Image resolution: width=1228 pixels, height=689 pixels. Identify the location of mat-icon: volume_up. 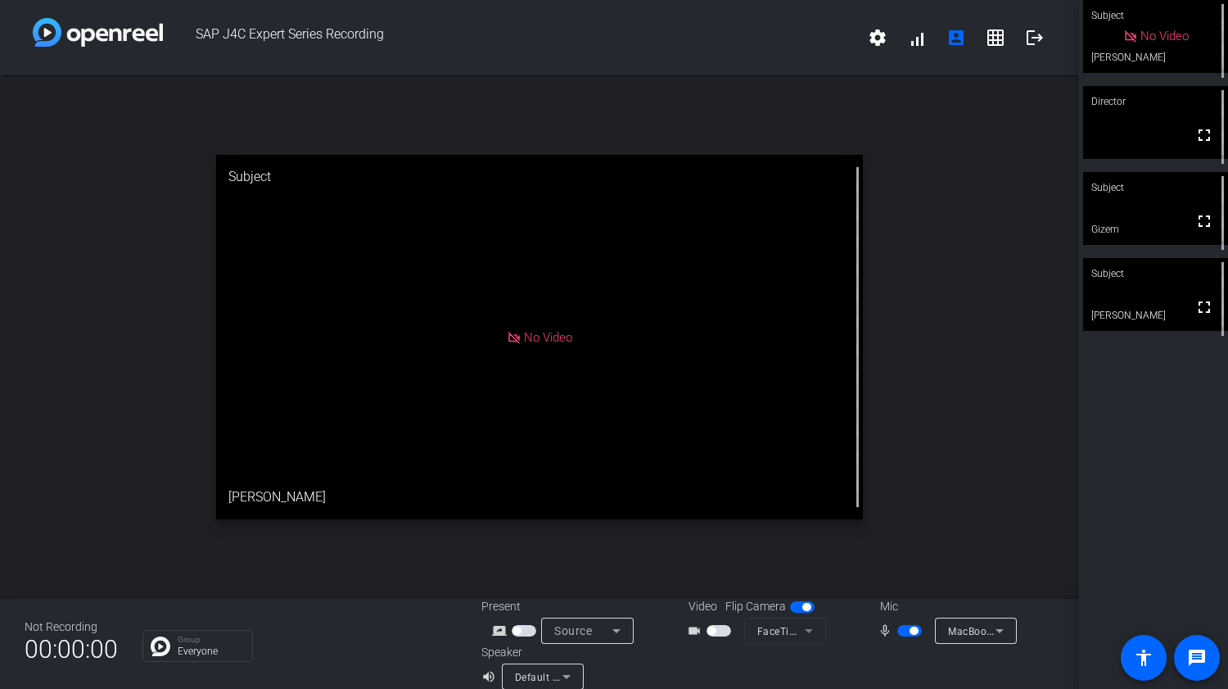
(491, 676).